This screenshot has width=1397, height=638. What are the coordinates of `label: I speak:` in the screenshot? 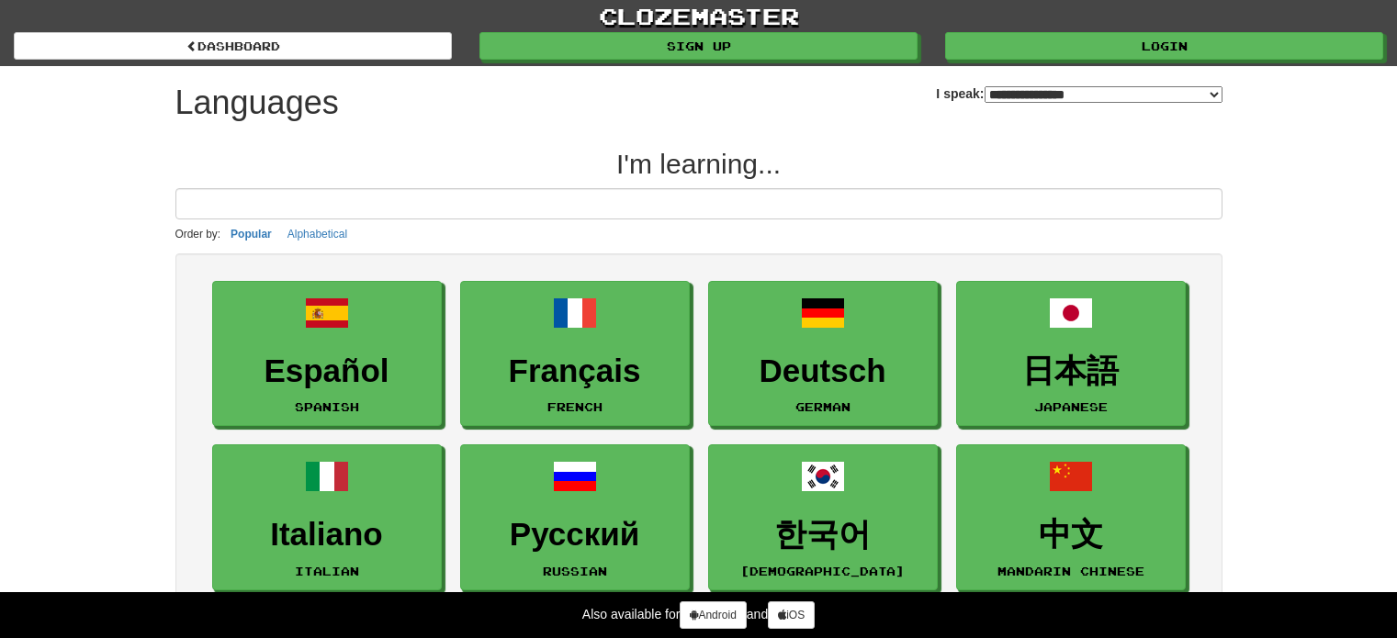 It's located at (1078, 94).